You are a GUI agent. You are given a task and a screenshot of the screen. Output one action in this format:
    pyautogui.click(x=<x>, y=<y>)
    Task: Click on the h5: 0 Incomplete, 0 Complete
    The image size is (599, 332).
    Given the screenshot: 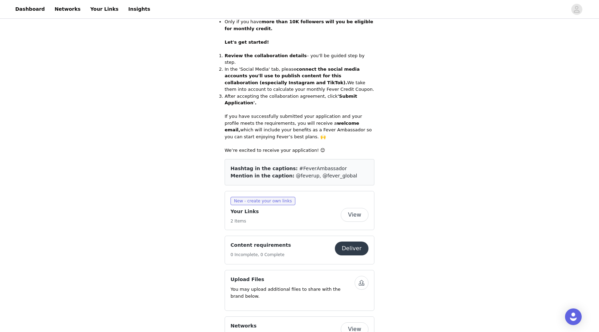 What is the action you would take?
    pyautogui.click(x=261, y=255)
    